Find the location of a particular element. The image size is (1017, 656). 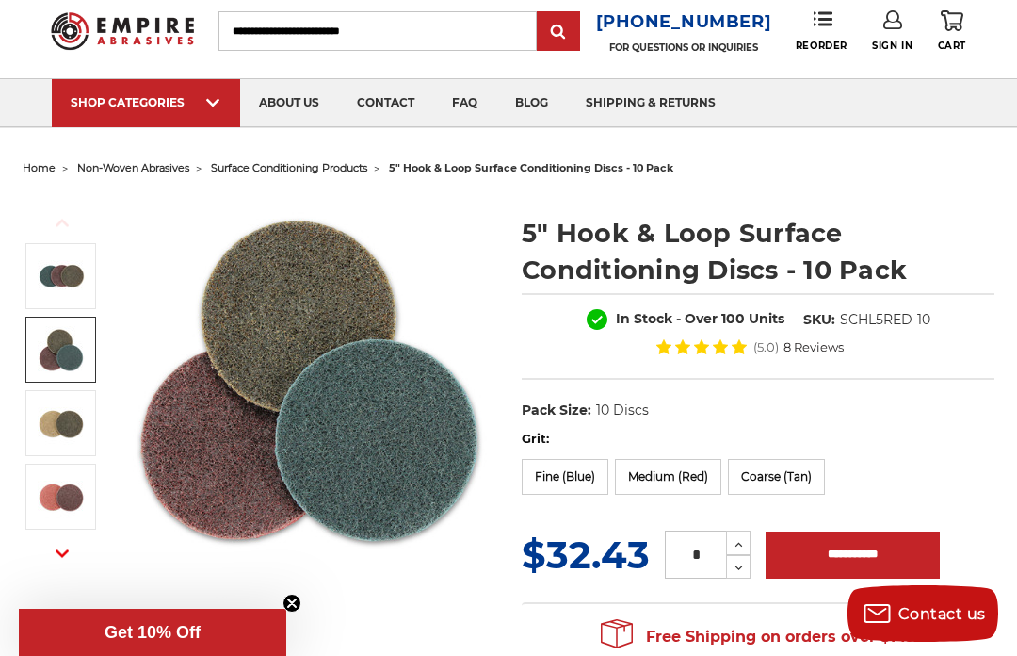

span: home is located at coordinates (39, 168).